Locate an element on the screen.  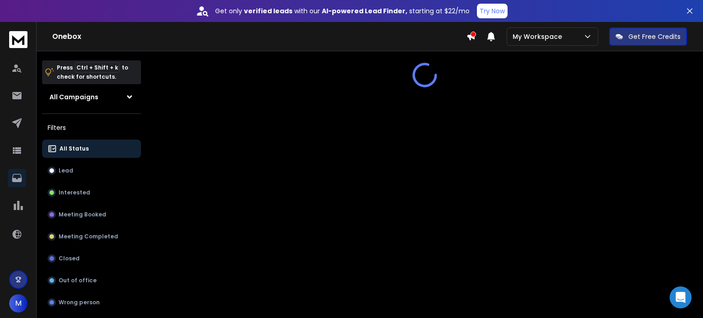
button: Interested is located at coordinates (91, 193).